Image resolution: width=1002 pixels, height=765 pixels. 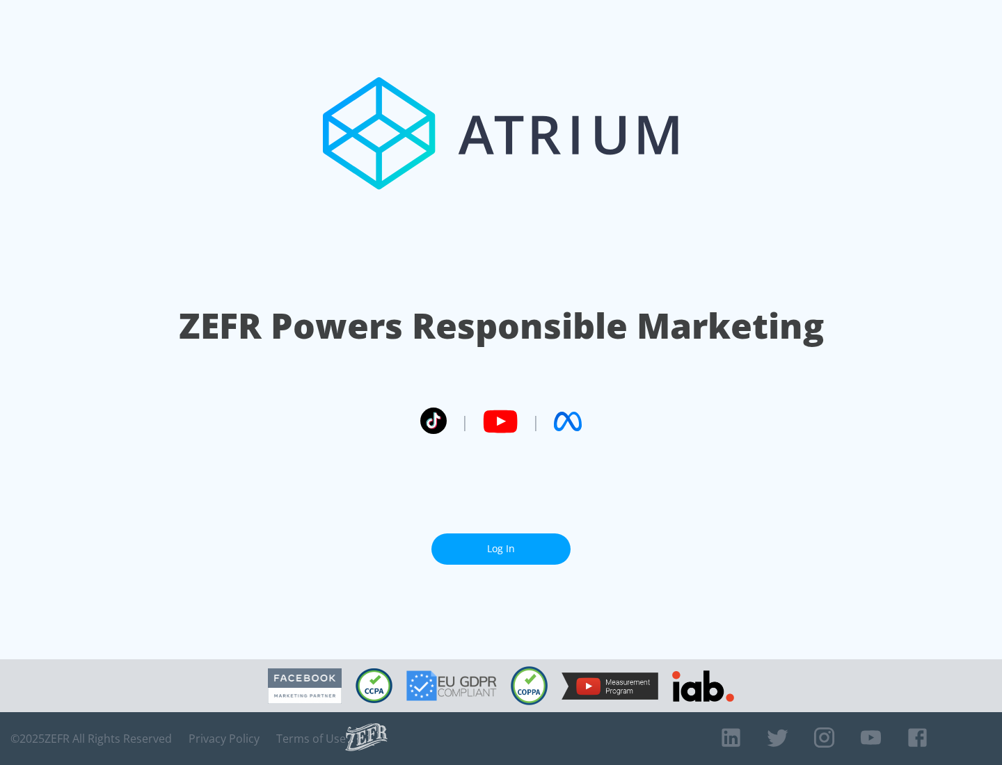 What do you see at coordinates (374, 686) in the screenshot?
I see `img: CCPA Compliant` at bounding box center [374, 686].